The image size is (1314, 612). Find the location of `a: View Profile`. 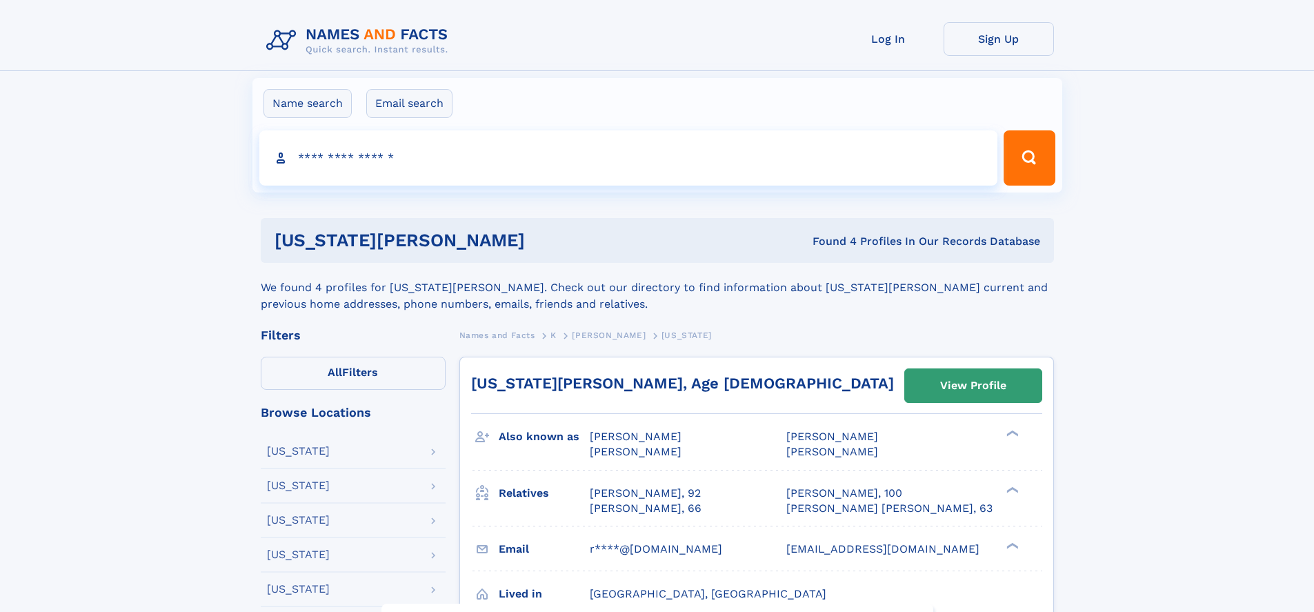

a: View Profile is located at coordinates (973, 386).